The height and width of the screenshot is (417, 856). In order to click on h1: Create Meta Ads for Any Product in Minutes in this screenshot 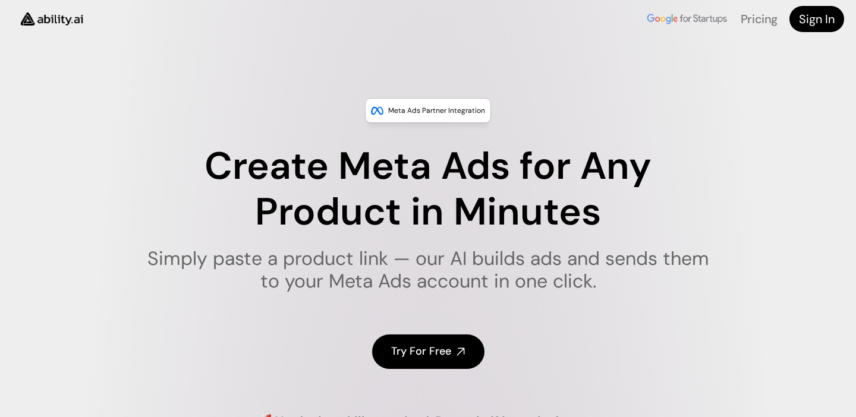, I will do `click(428, 190)`.